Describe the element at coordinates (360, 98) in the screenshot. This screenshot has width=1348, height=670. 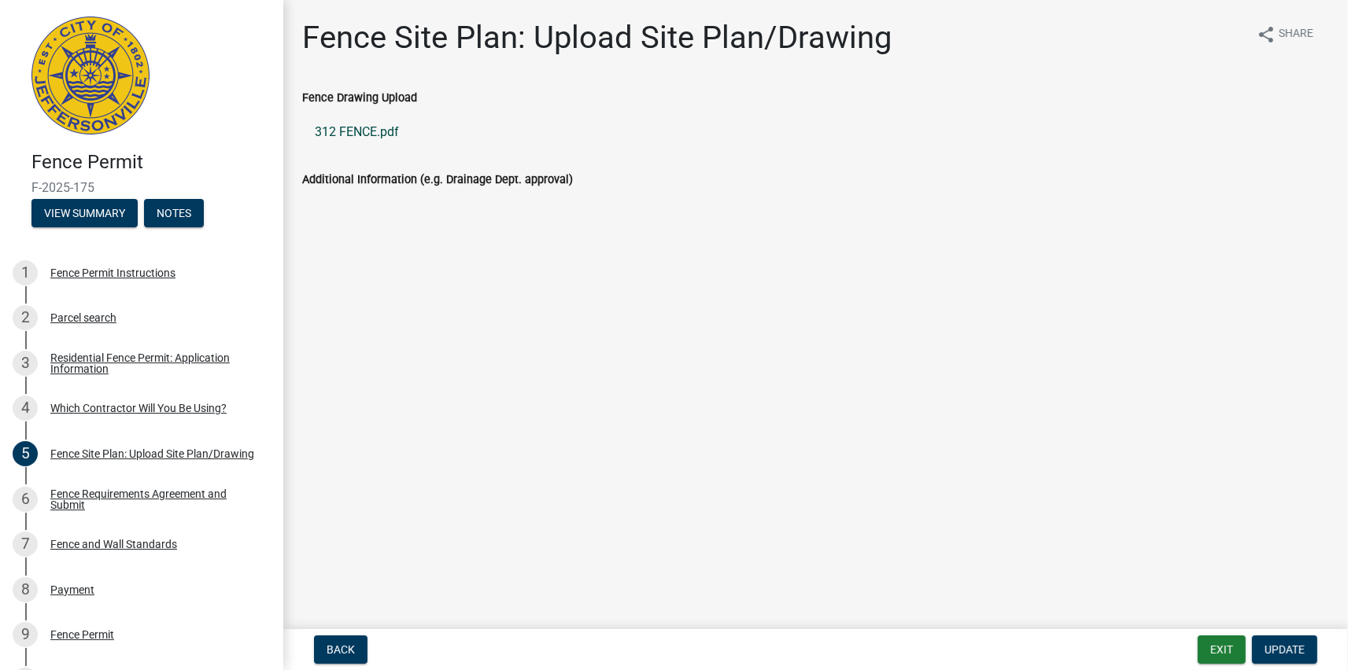
I see `label: Fence Drawing Upload` at that location.